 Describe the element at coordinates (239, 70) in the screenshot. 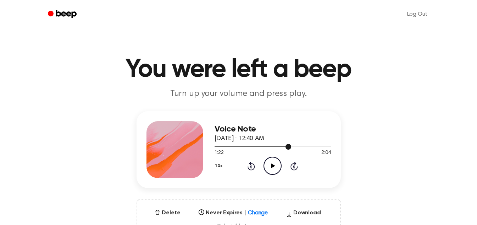

I see `h1: You were left a beep` at that location.